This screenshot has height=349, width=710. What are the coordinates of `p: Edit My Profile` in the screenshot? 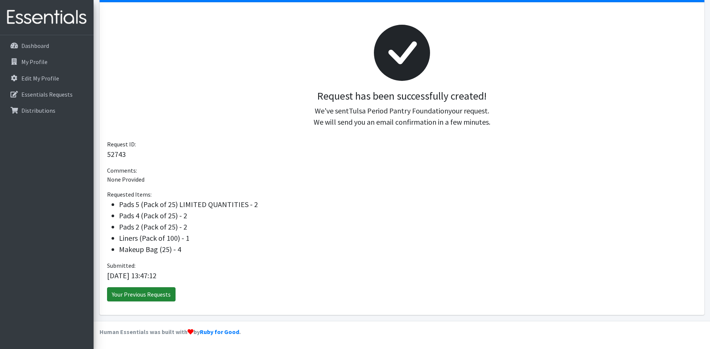 It's located at (40, 78).